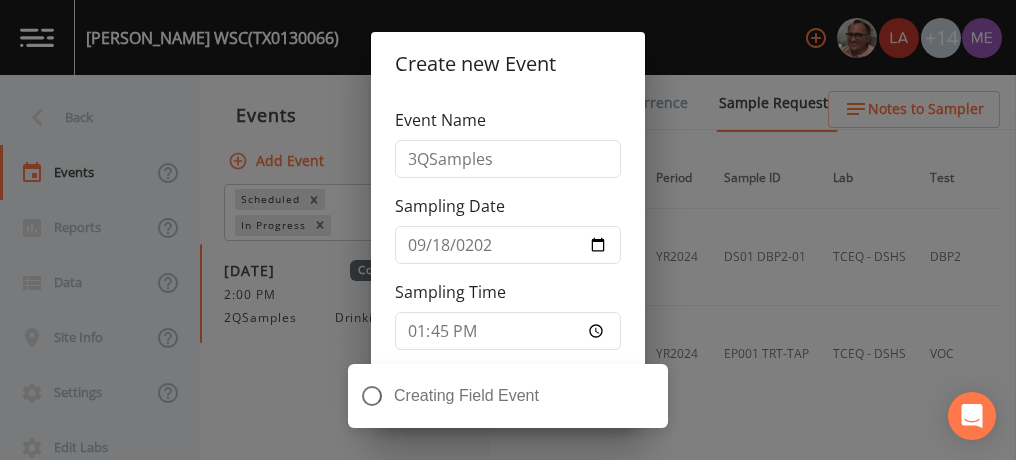 This screenshot has height=460, width=1016. Describe the element at coordinates (972, 416) in the screenshot. I see `div: Open Intercom Messenger` at that location.